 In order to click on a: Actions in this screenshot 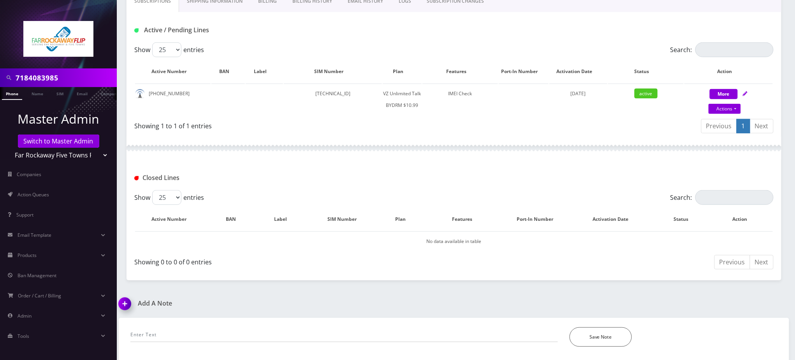, I will do `click(724, 109)`.